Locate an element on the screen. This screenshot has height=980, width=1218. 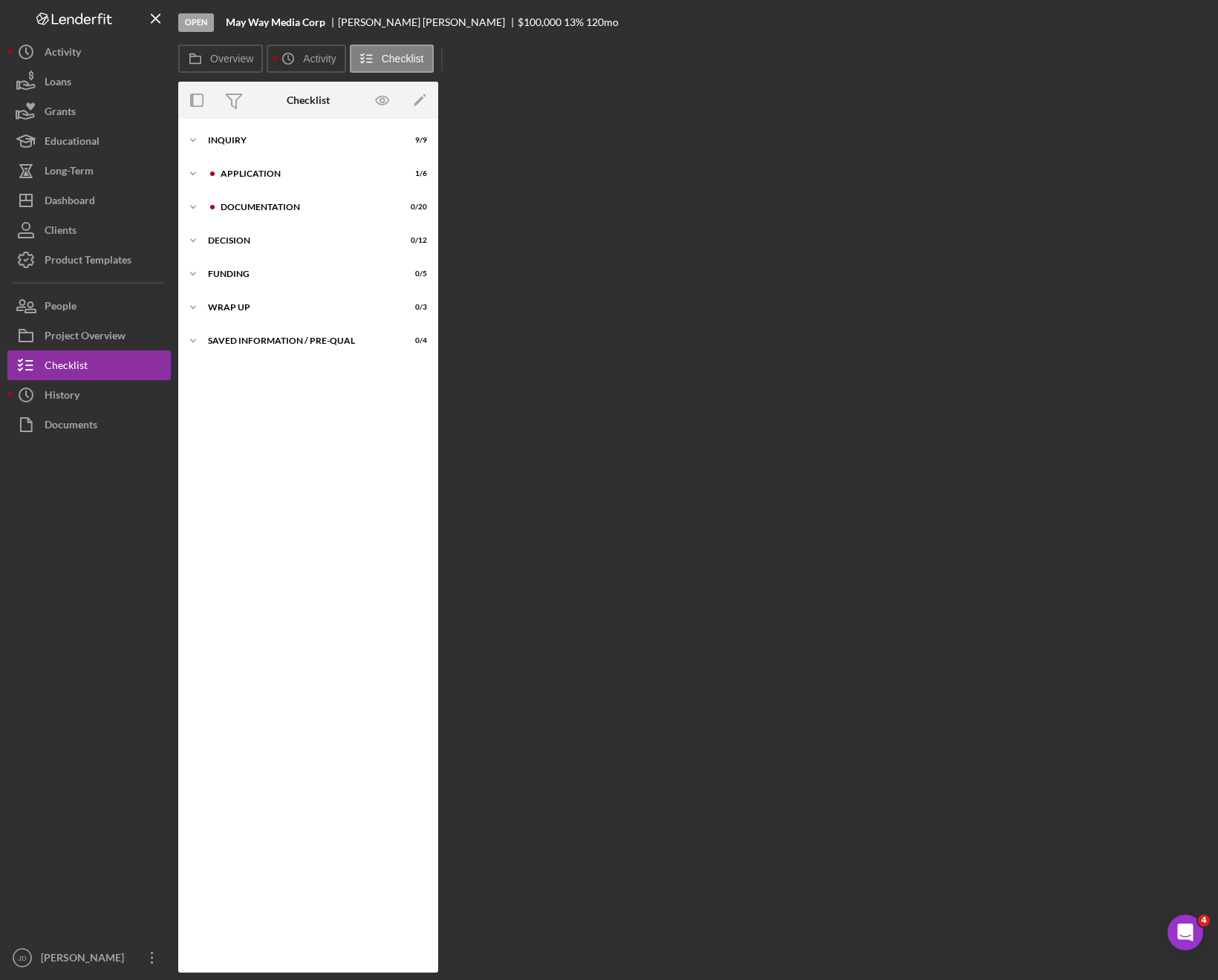
div: Product Templates is located at coordinates (87, 261).